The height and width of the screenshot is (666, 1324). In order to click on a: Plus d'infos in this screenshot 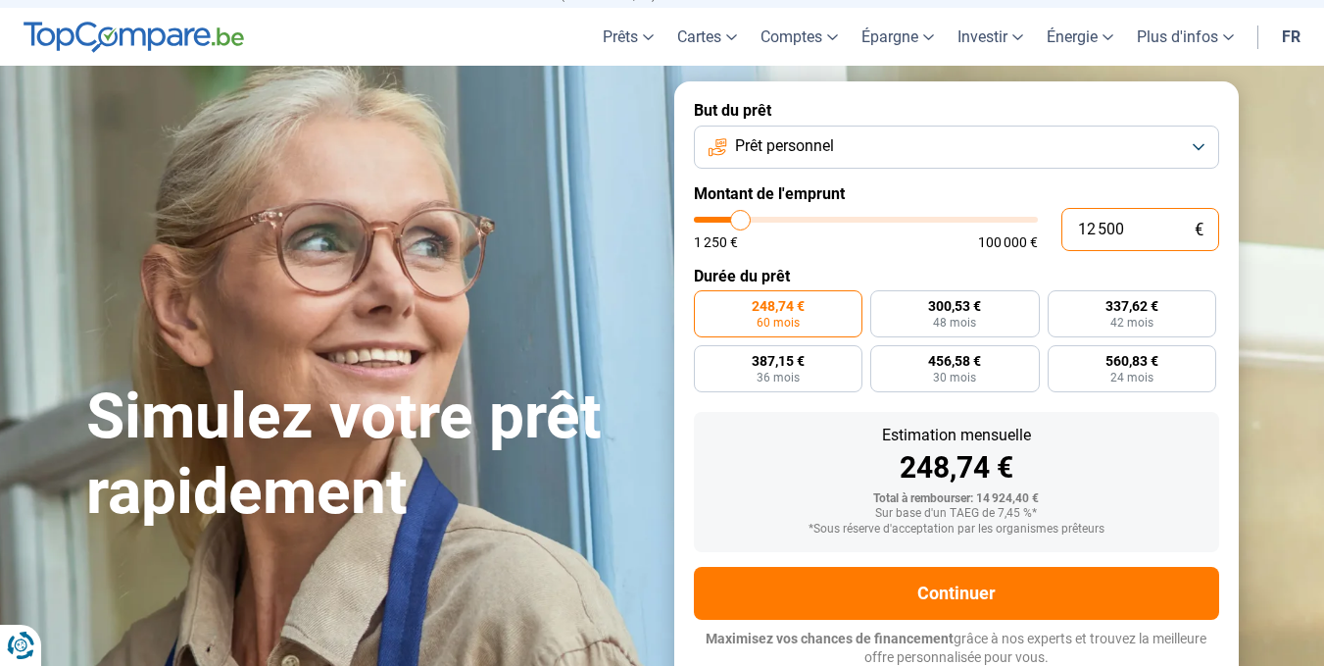, I will do `click(1185, 36)`.